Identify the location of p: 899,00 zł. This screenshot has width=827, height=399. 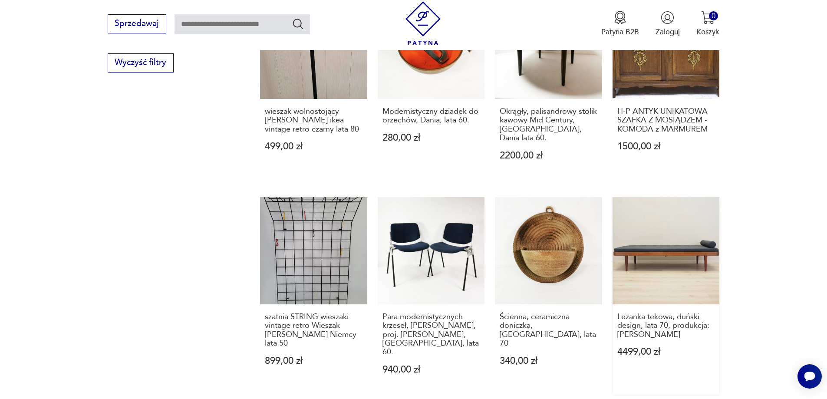
(313, 361).